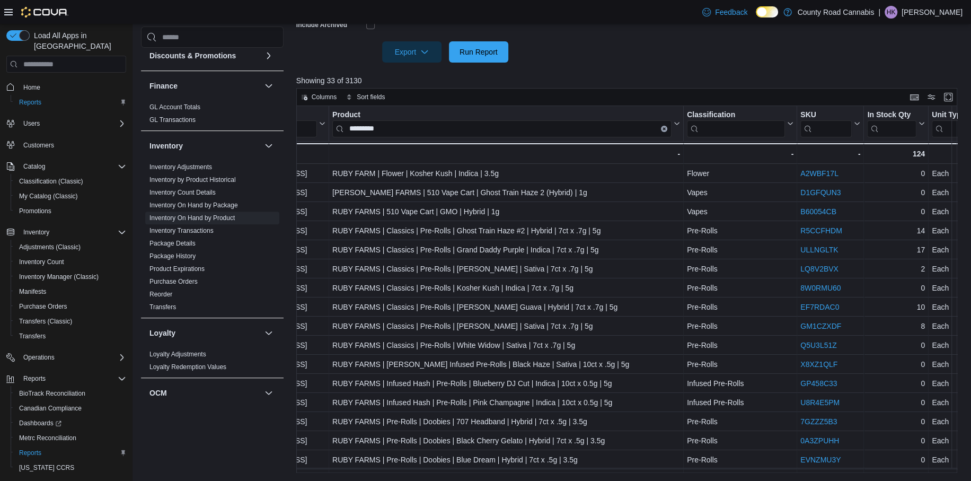  Describe the element at coordinates (39, 145) in the screenshot. I see `a: Customers` at that location.